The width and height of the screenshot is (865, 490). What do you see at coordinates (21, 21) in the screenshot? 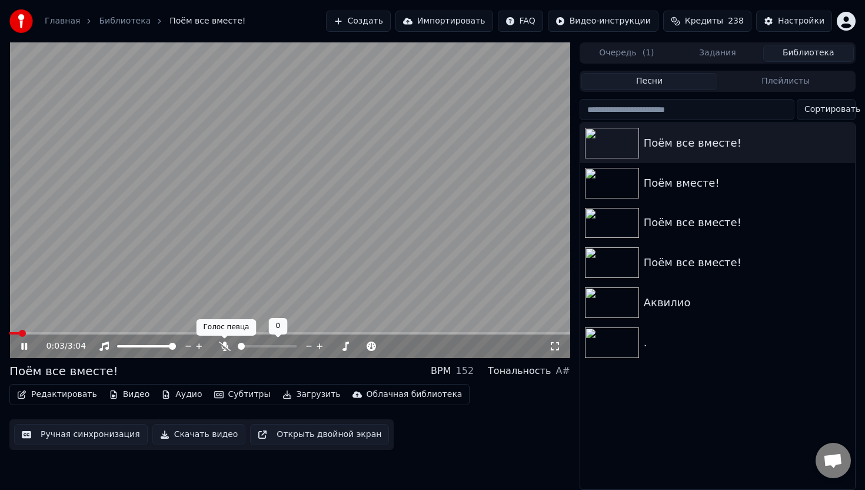
I see `img: youka` at bounding box center [21, 21].